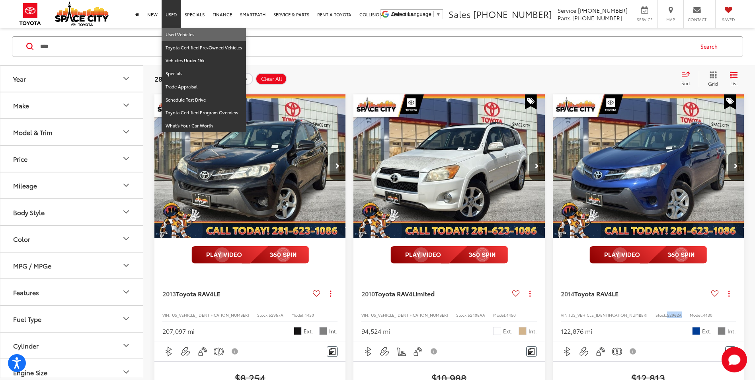  I want to click on span: 2013, so click(169, 293).